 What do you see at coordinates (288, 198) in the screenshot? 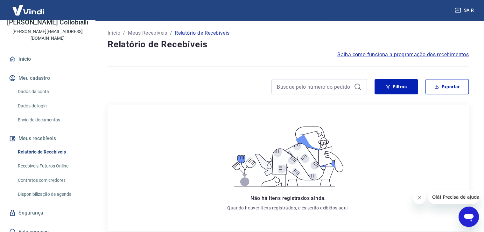
I see `span: Não há itens registrados ainda.` at bounding box center [288, 198].